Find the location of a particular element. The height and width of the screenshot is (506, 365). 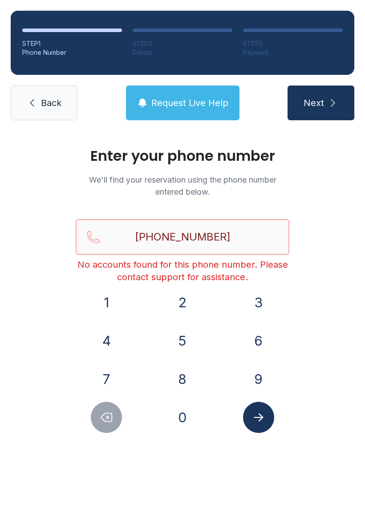

span: Next is located at coordinates (314, 103).